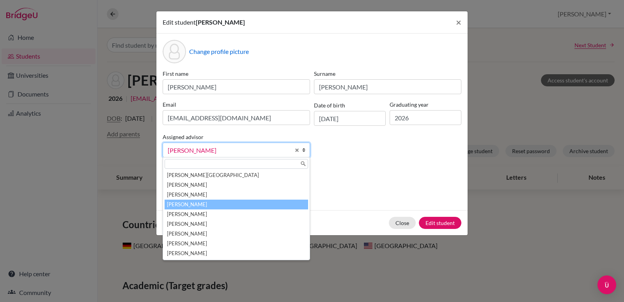 The height and width of the screenshot is (302, 624). What do you see at coordinates (179, 22) in the screenshot?
I see `span: Edit student` at bounding box center [179, 22].